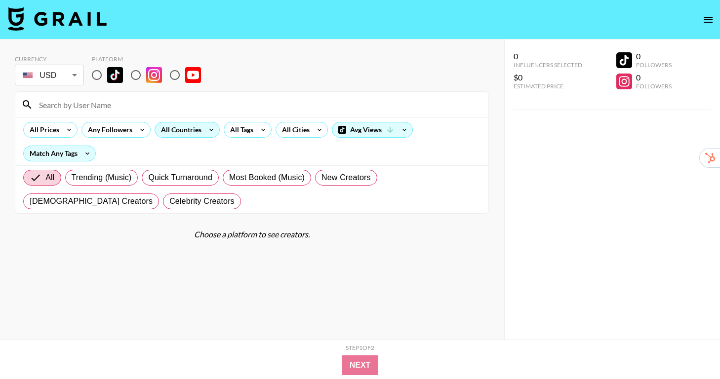  Describe the element at coordinates (372, 130) in the screenshot. I see `div: Avg Views` at that location.